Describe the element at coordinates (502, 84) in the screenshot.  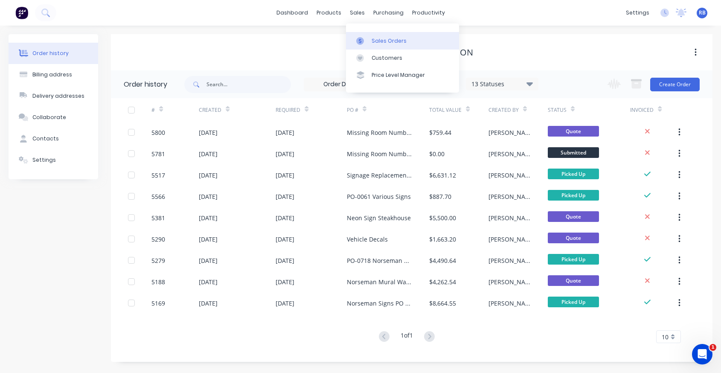
I see `div: 13 Statuses` at that location.